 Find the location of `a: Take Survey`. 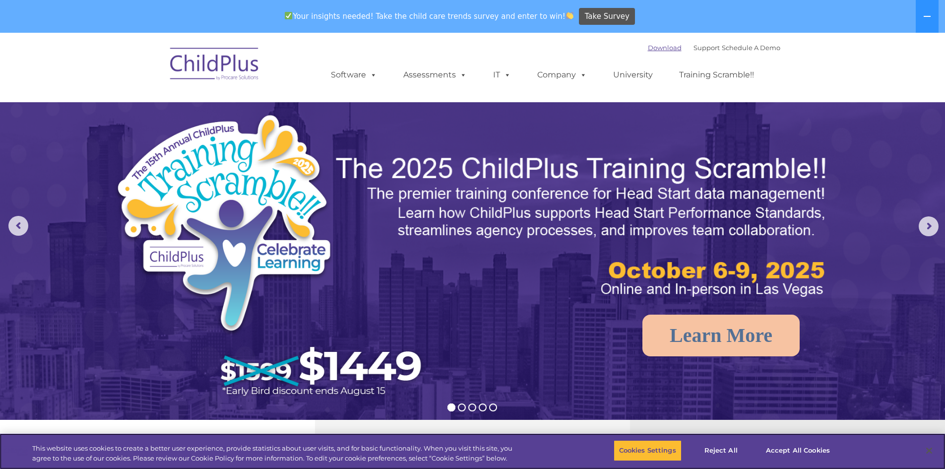

a: Take Survey is located at coordinates (607, 16).